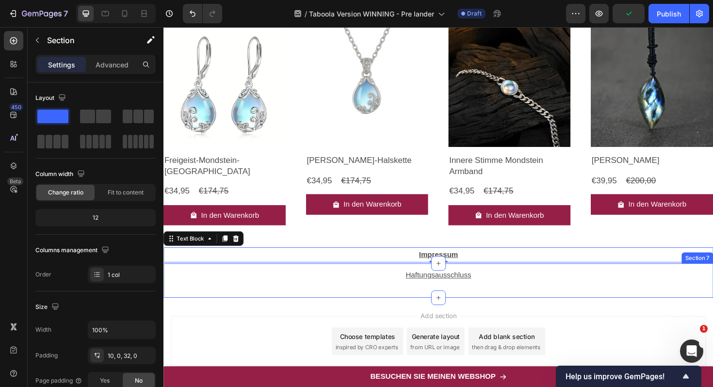 Image resolution: width=713 pixels, height=387 pixels. Describe the element at coordinates (62, 64) in the screenshot. I see `p: Settings` at that location.